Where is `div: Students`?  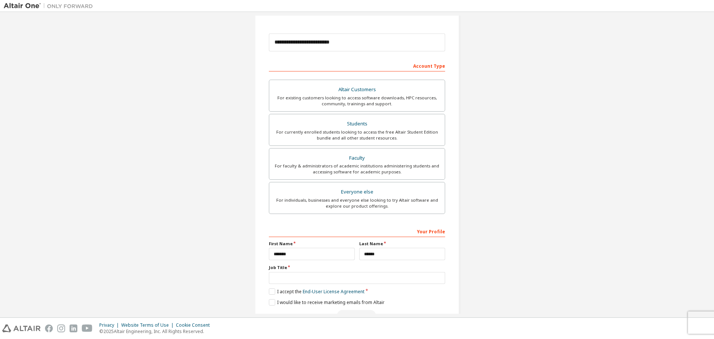 div: Students is located at coordinates (357, 124).